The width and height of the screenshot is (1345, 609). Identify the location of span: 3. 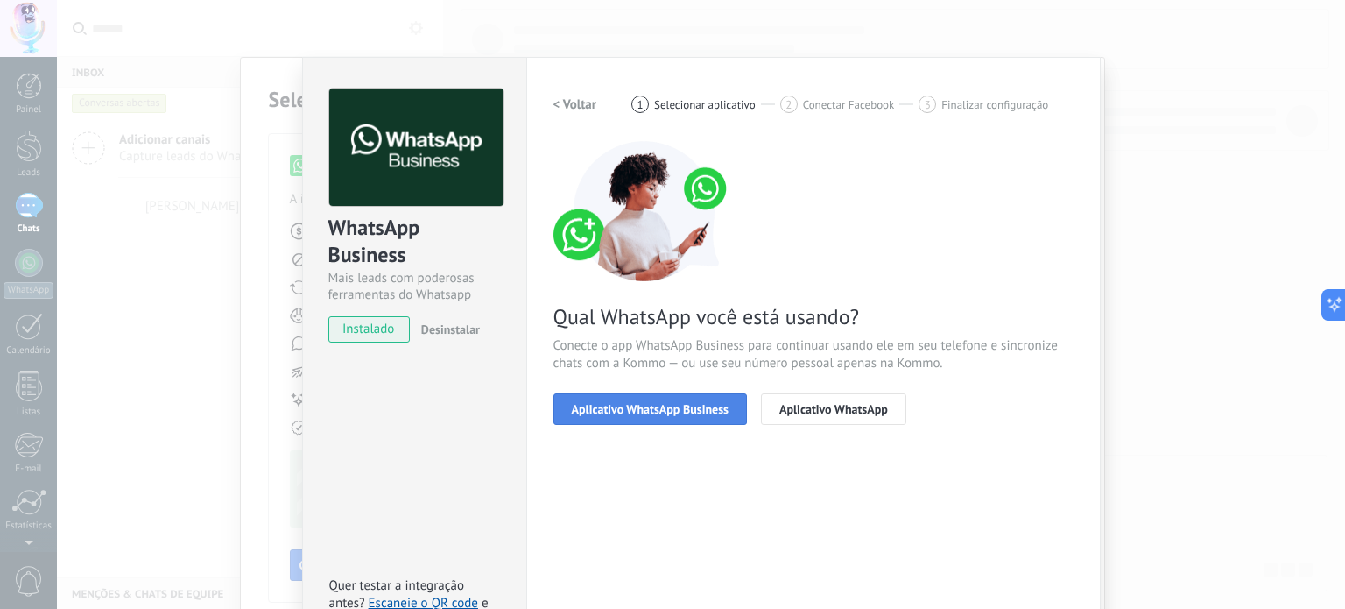
(928, 104).